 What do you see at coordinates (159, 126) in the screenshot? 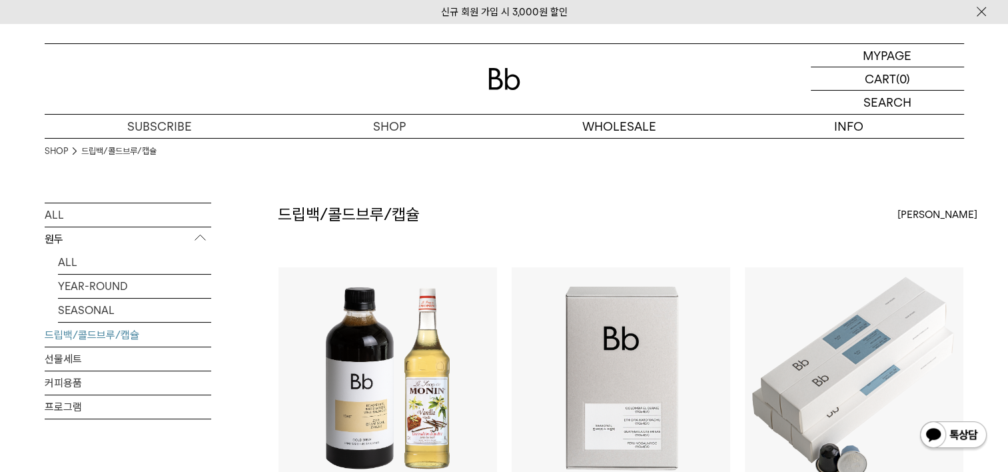
I see `a: SUBSCRIBE` at bounding box center [159, 126].